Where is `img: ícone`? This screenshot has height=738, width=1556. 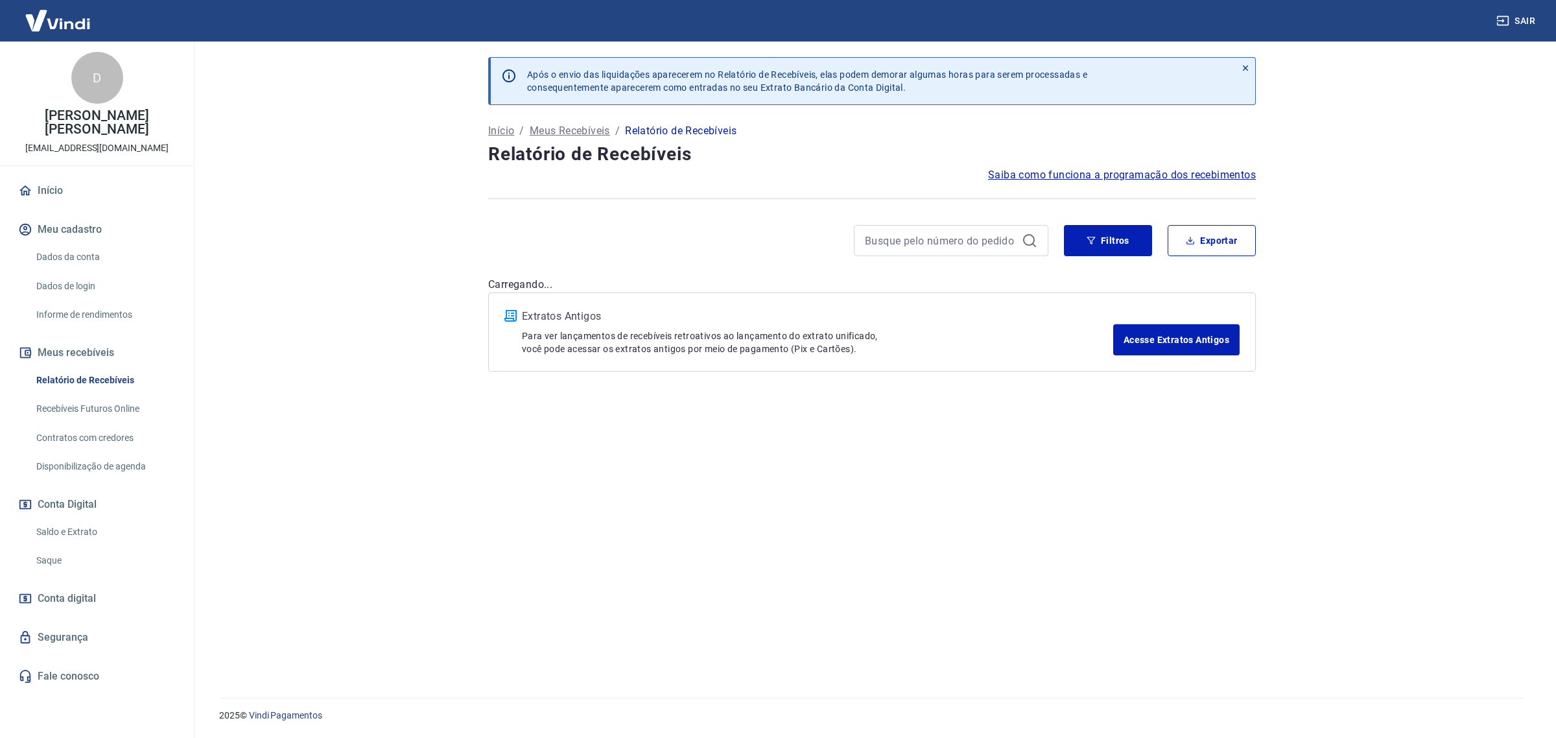 img: ícone is located at coordinates (510, 316).